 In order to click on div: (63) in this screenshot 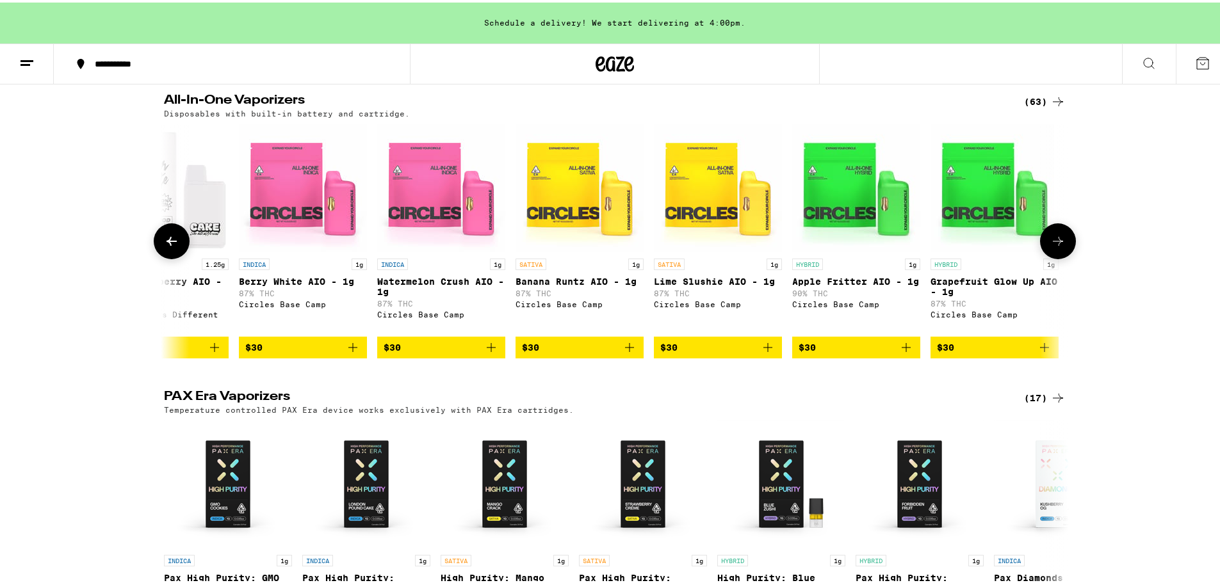, I will do `click(1044, 99)`.